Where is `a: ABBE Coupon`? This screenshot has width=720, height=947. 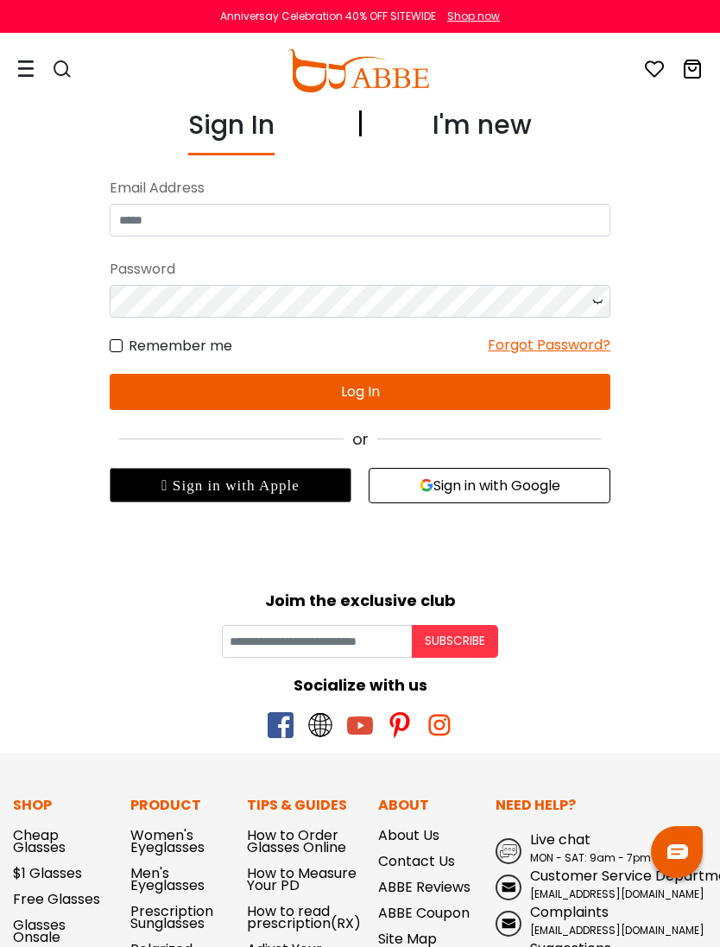
a: ABBE Coupon is located at coordinates (424, 913).